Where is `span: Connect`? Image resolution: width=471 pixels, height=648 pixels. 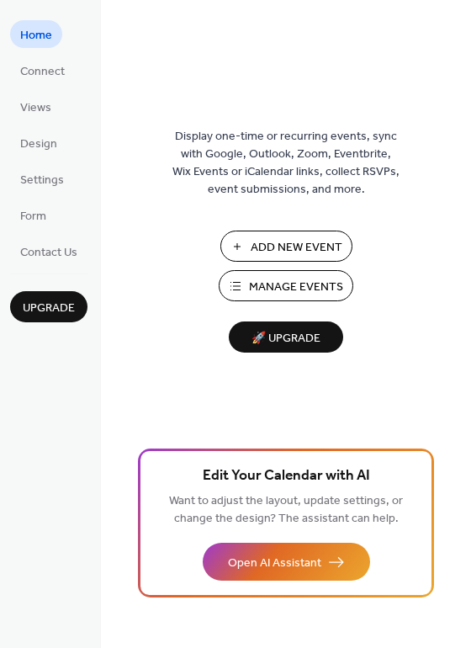 span: Connect is located at coordinates (42, 71).